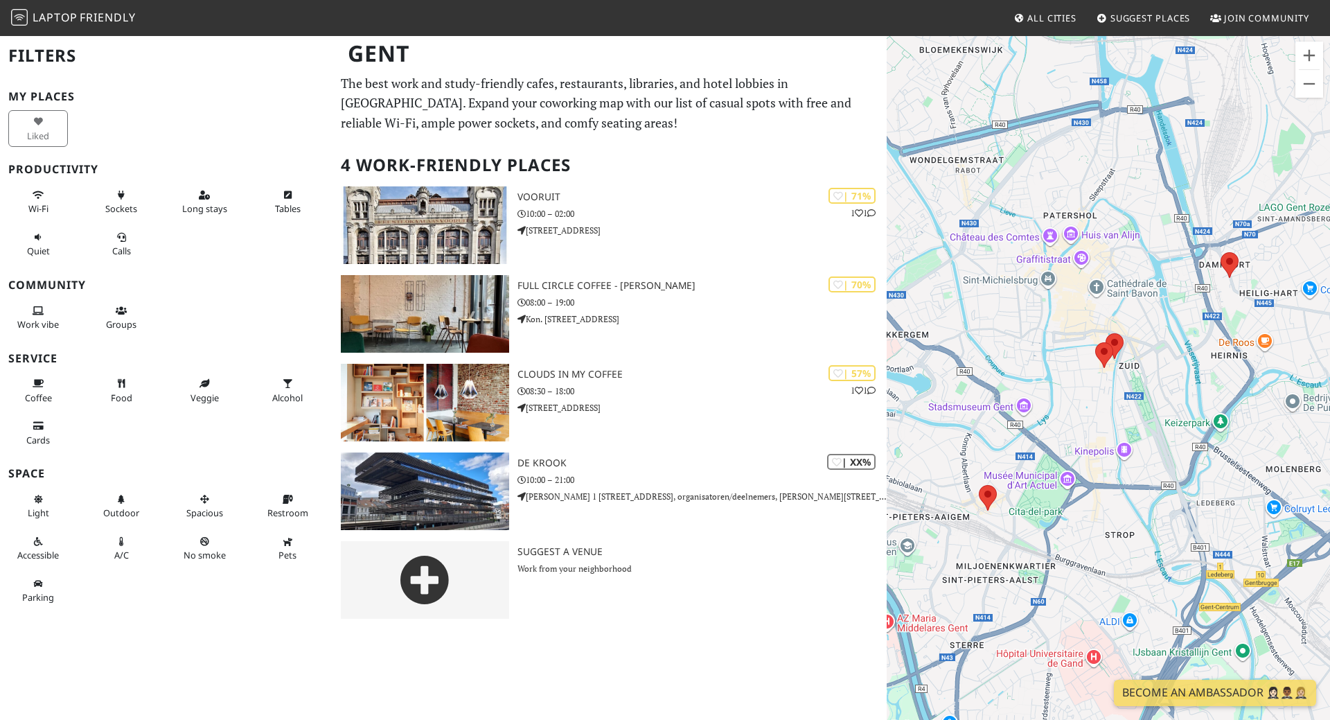  What do you see at coordinates (38, 209) in the screenshot?
I see `span: Stable Wi-Fi` at bounding box center [38, 209].